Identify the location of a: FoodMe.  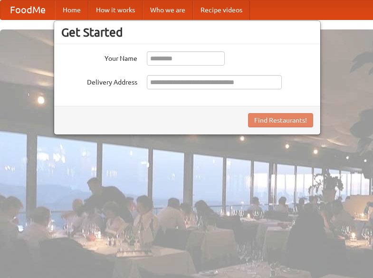
(28, 10).